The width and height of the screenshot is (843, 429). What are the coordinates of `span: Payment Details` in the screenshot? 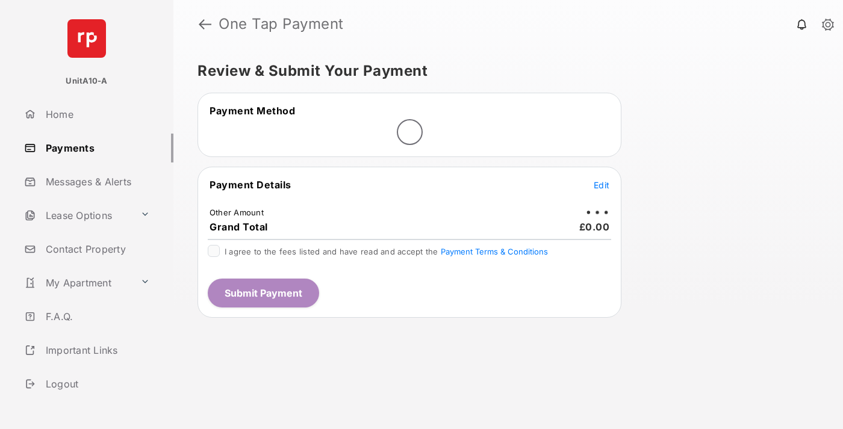 It's located at (250, 185).